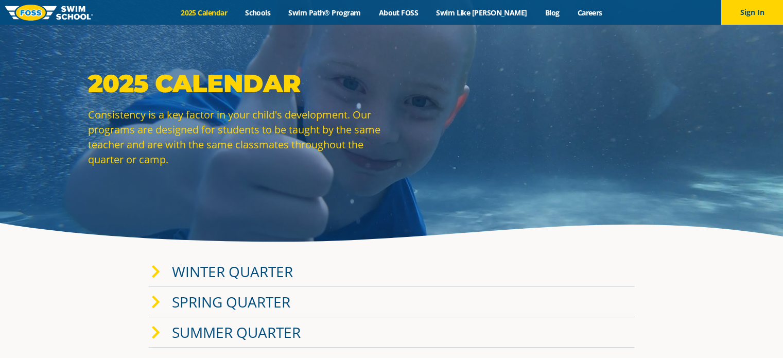 The image size is (783, 358). What do you see at coordinates (49, 12) in the screenshot?
I see `img: FOSS Swim School Logo` at bounding box center [49, 12].